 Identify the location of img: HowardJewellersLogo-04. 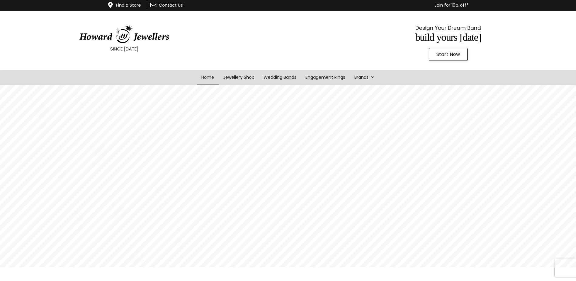
(124, 34).